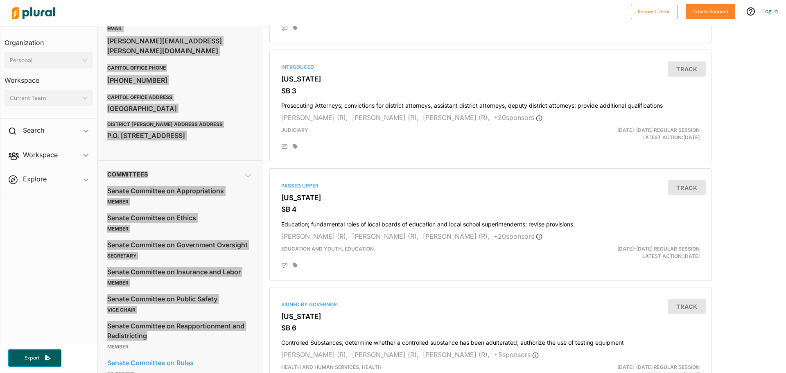 The image size is (786, 373). Describe the element at coordinates (295, 130) in the screenshot. I see `span: Judiciary` at that location.